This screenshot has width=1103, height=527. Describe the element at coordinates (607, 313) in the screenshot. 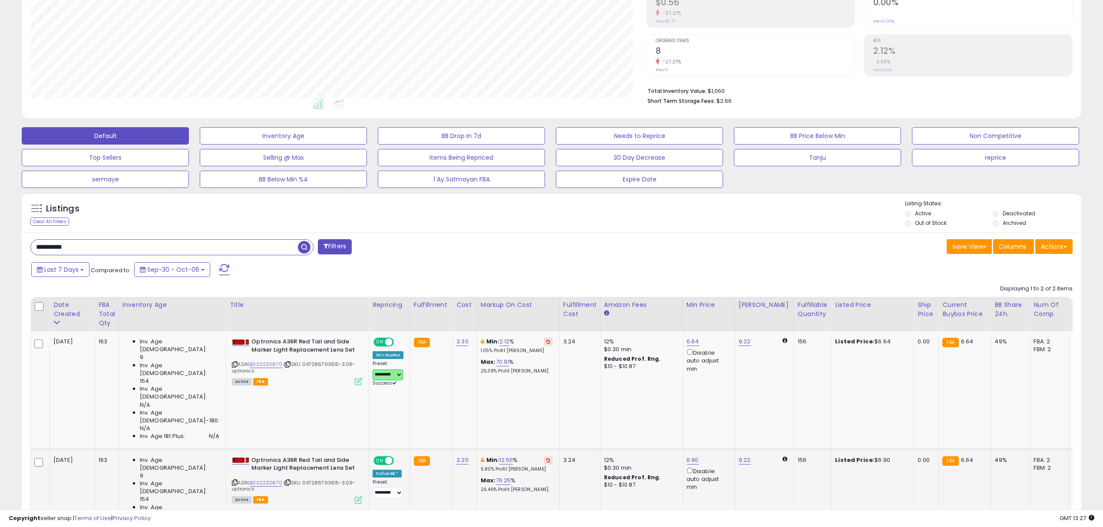

I see `small: Amazon Fees.` at that location.